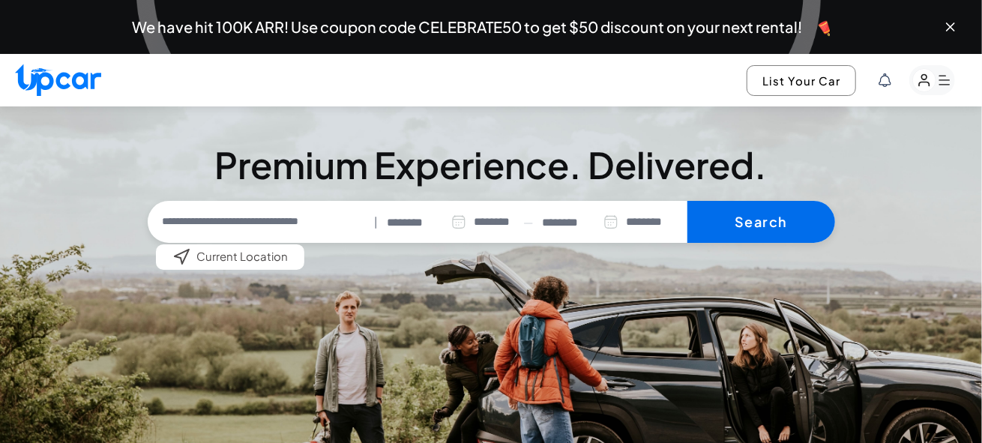  What do you see at coordinates (58, 79) in the screenshot?
I see `img: Upcar Logo` at bounding box center [58, 79].